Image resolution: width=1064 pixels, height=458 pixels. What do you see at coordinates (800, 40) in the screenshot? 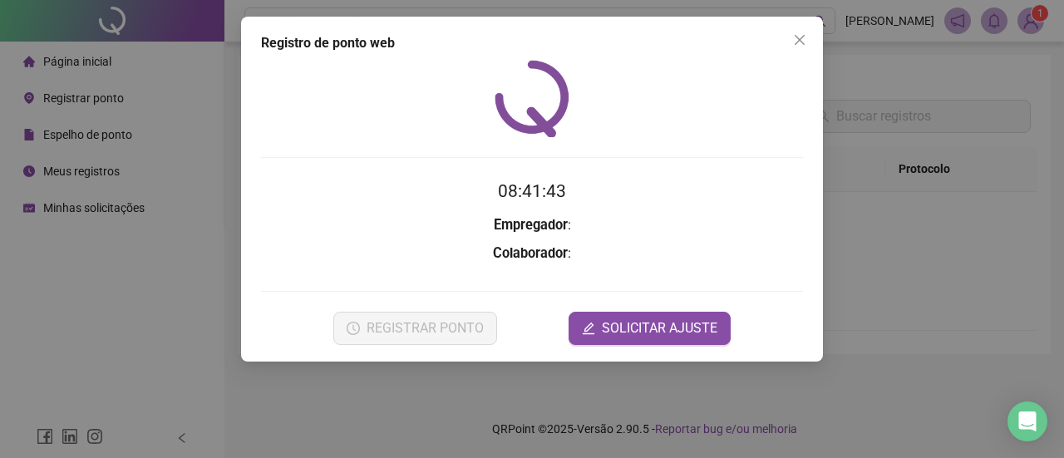
I see `span: close` at bounding box center [800, 40].